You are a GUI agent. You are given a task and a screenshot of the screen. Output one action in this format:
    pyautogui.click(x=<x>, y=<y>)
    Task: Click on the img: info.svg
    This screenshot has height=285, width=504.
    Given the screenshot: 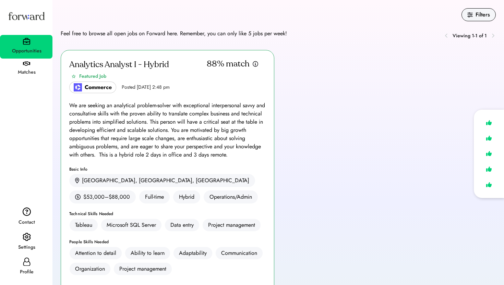 What is the action you would take?
    pyautogui.click(x=256, y=64)
    